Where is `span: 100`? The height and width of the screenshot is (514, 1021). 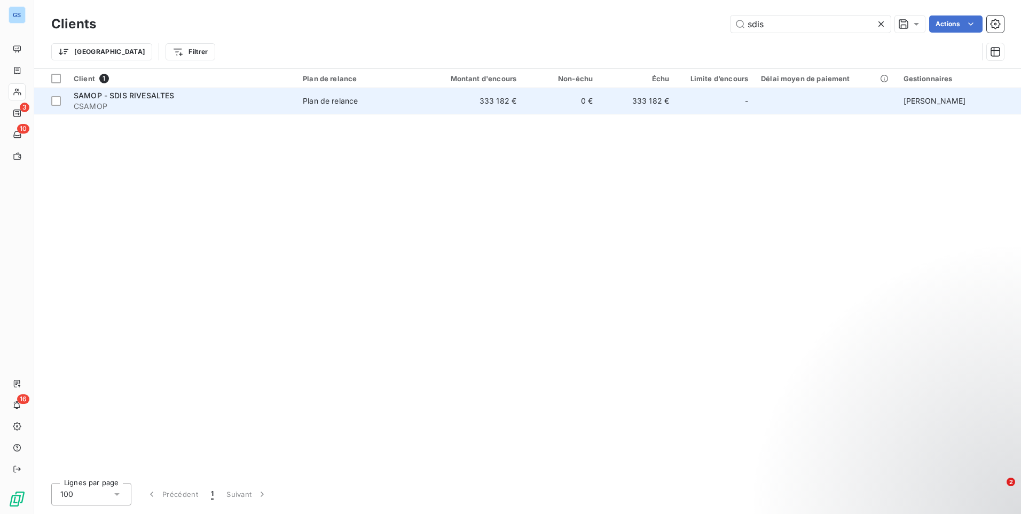 span: 100 is located at coordinates (67, 494).